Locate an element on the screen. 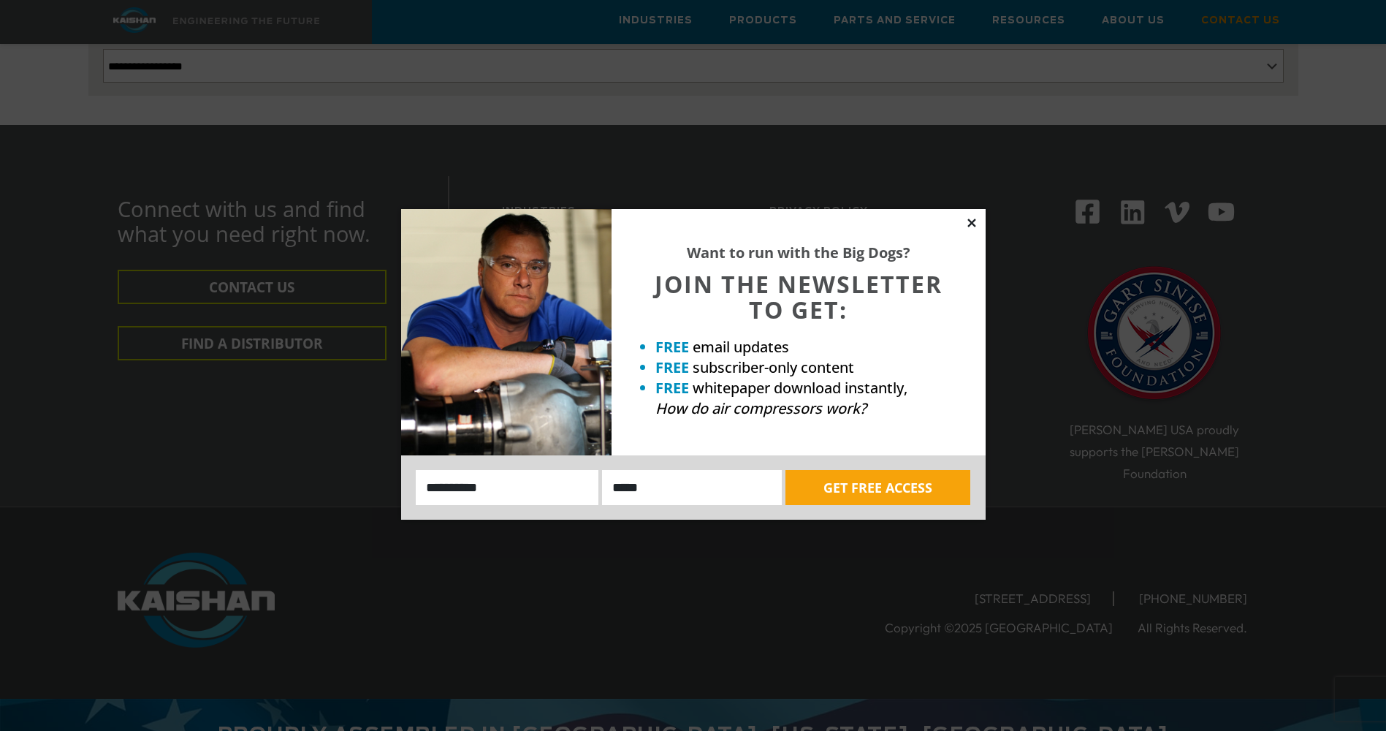 The width and height of the screenshot is (1386, 731). span: whitepaper download instantly, is located at coordinates (800, 387).